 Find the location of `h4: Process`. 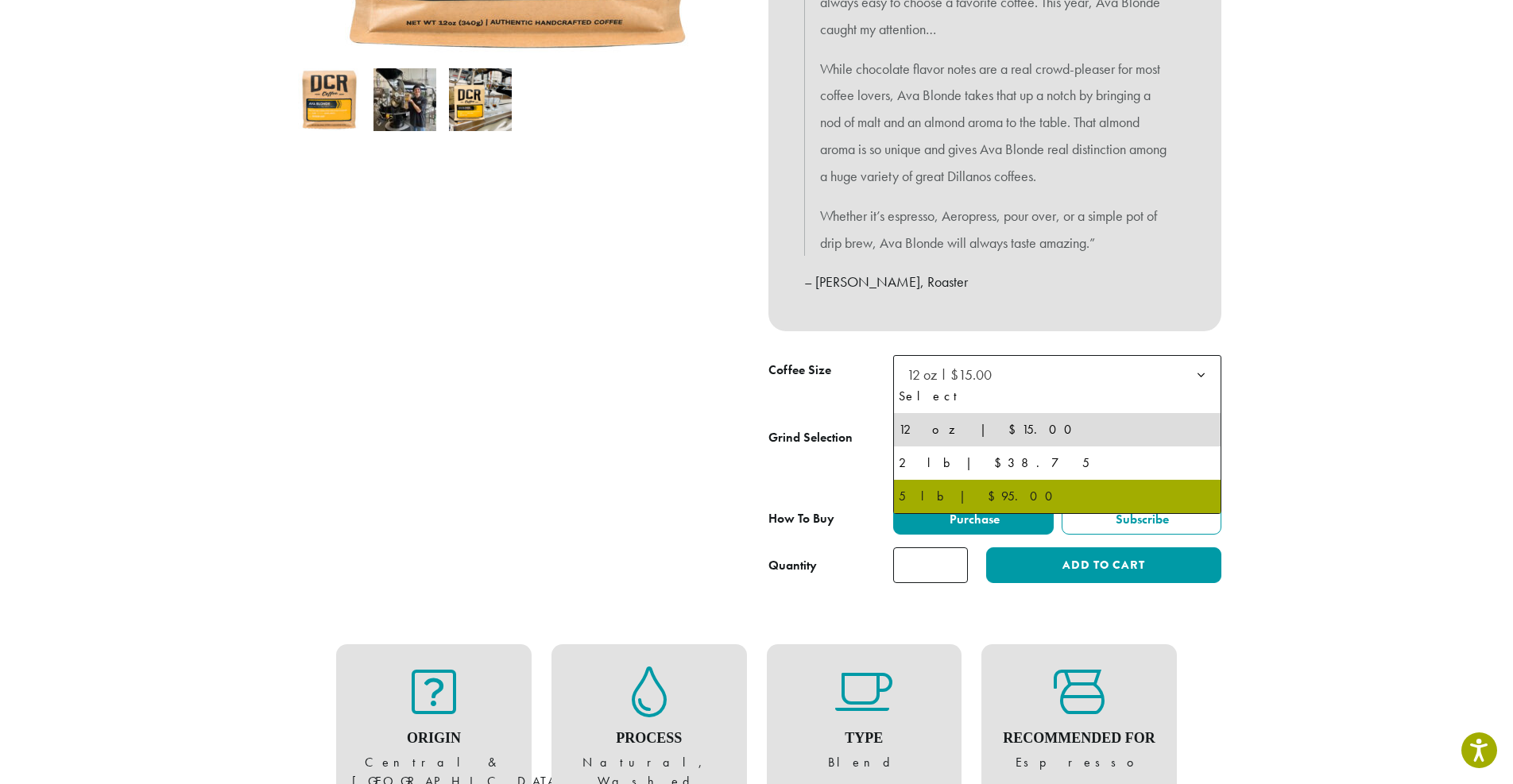

h4: Process is located at coordinates (649, 739).